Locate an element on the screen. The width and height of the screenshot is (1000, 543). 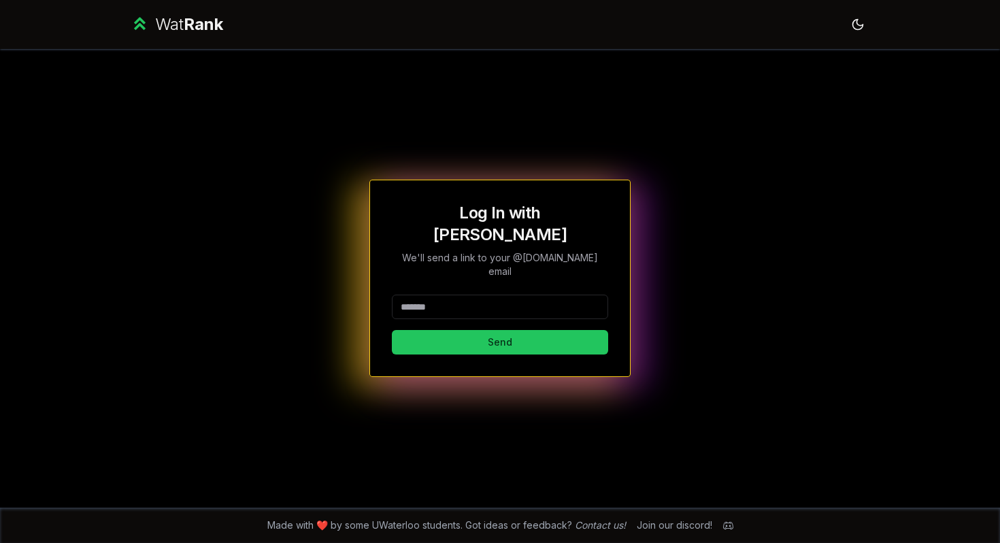
span: Made with ❤️ by some UWaterloo students. Got ideas or feedback? is located at coordinates (446, 525).